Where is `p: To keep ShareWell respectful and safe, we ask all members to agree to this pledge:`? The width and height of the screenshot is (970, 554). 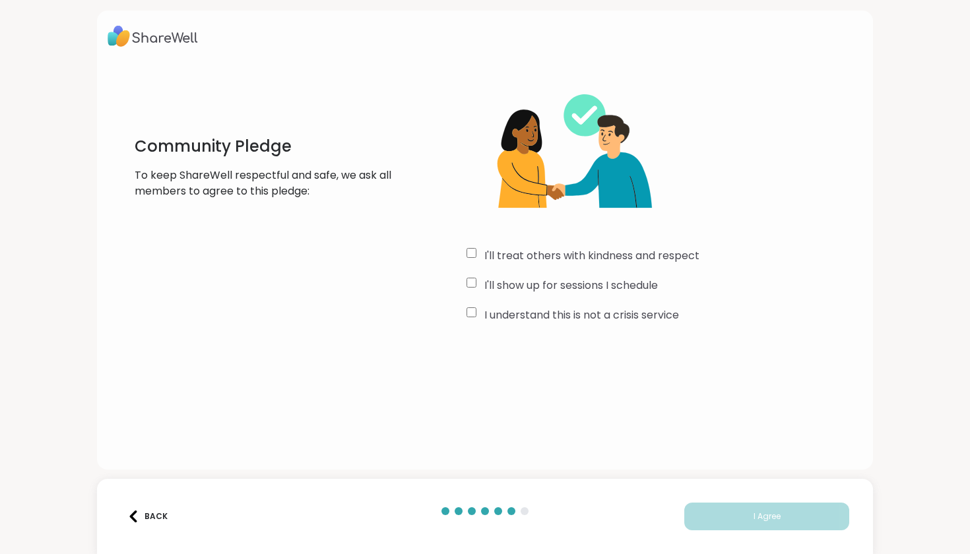
p: To keep ShareWell respectful and safe, we ask all members to agree to this pledge: is located at coordinates (267, 183).